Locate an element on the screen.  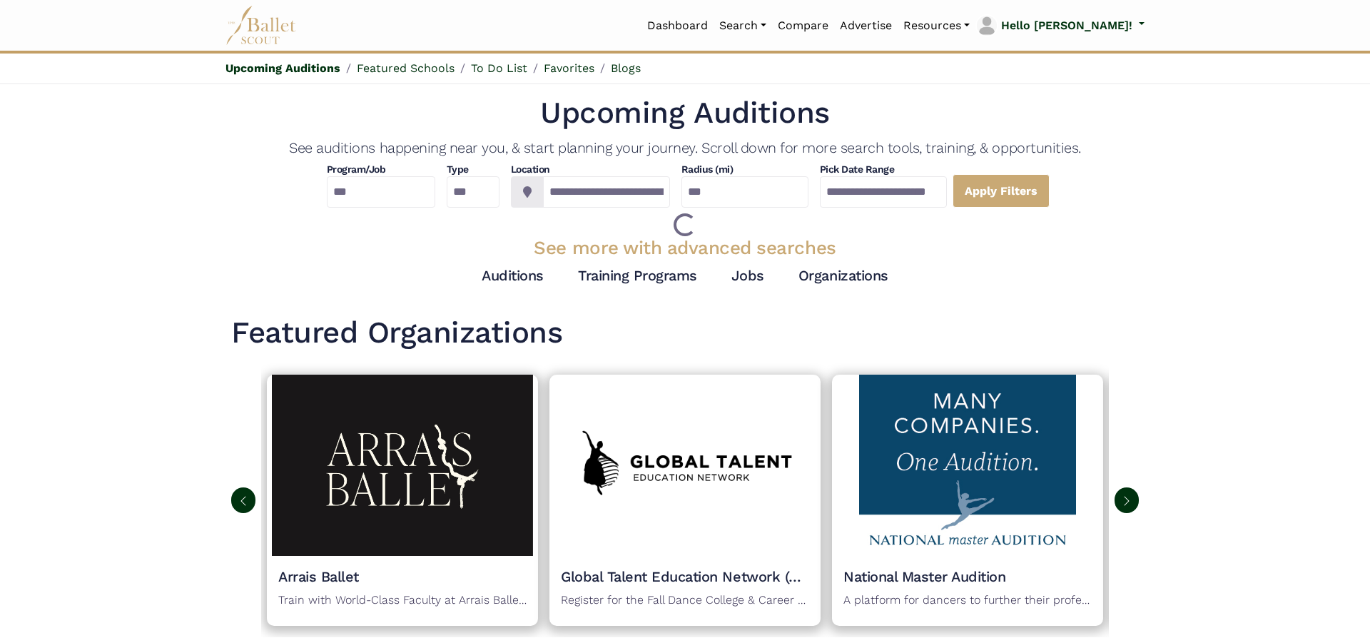
h4: Radius (mi) is located at coordinates (707, 170).